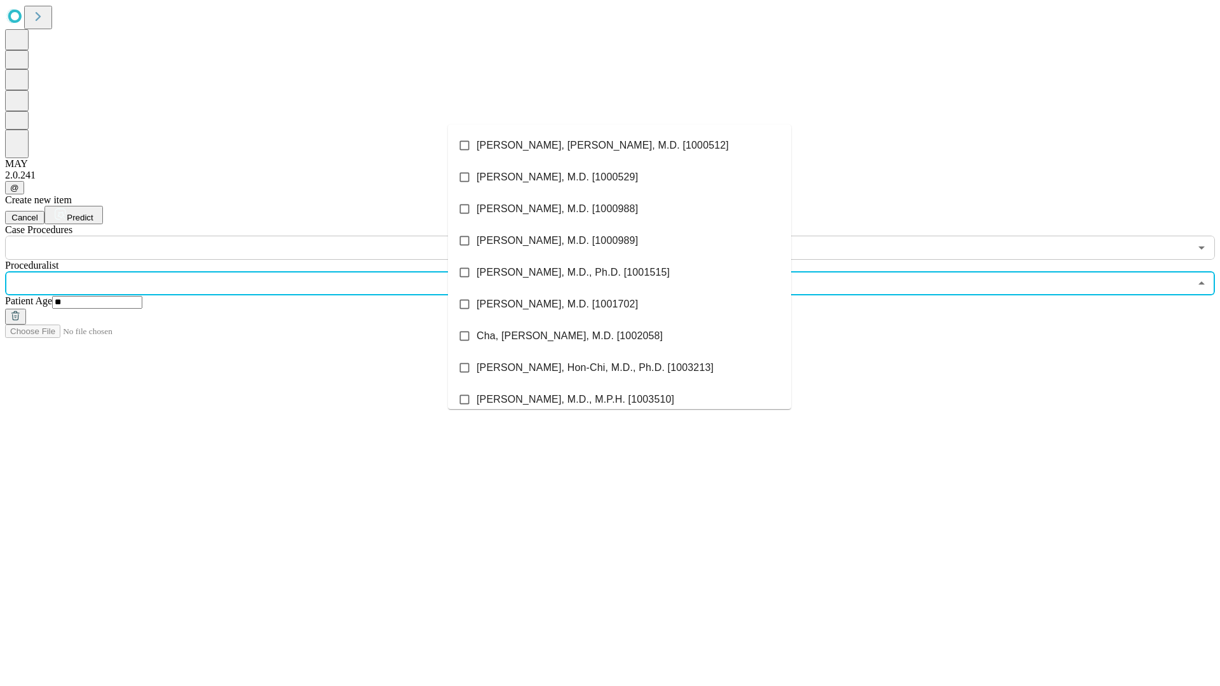 The width and height of the screenshot is (1220, 686). Describe the element at coordinates (25, 217) in the screenshot. I see `button: Cancel` at that location.